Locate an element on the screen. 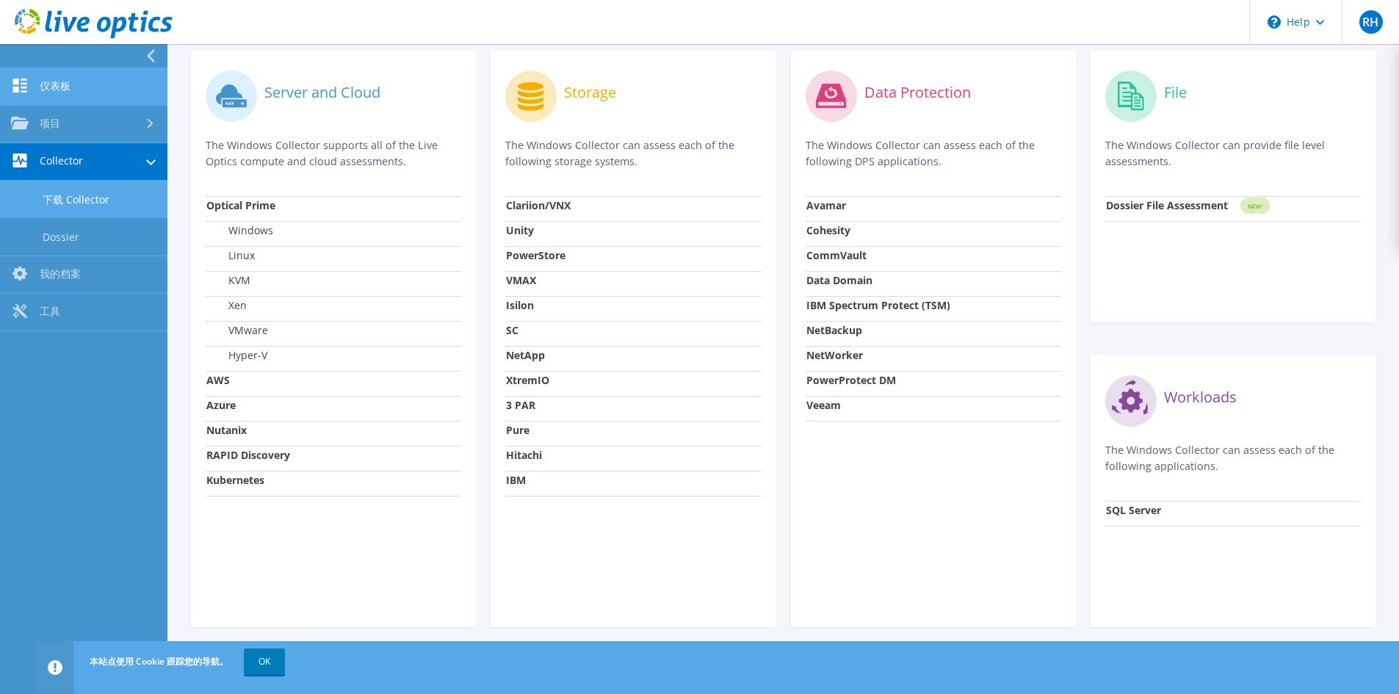 This screenshot has width=1399, height=694. strong: 3 PAR is located at coordinates (521, 405).